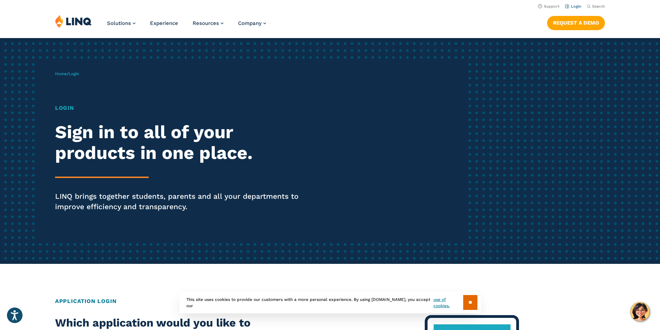 Image resolution: width=660 pixels, height=330 pixels. Describe the element at coordinates (640, 312) in the screenshot. I see `button: Hello, have a question? Let’s chat.` at that location.